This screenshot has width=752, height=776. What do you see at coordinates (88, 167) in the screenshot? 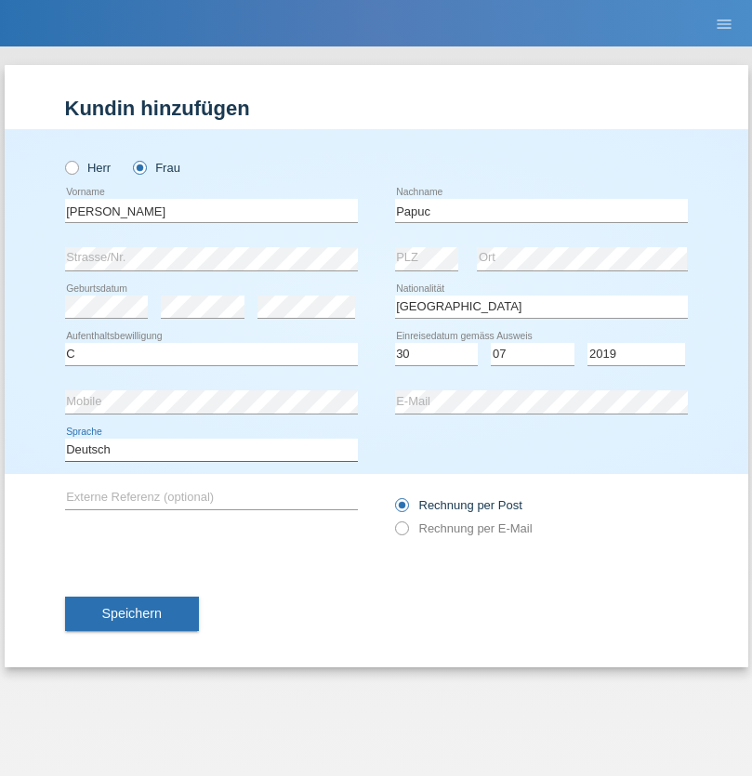
I see `label: Herr` at bounding box center [88, 167].